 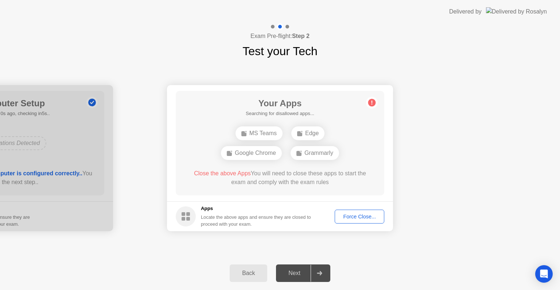 I want to click on div: Google Chrome, so click(x=251, y=153).